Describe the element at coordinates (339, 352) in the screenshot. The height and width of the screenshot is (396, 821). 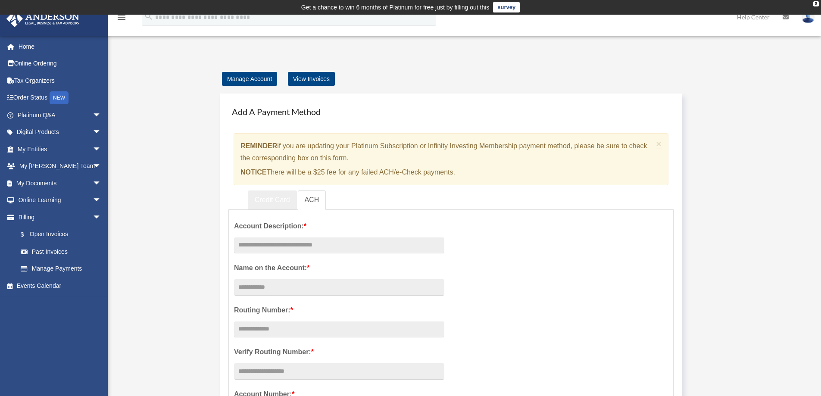
I see `label: Verify Routing Number:` at that location.